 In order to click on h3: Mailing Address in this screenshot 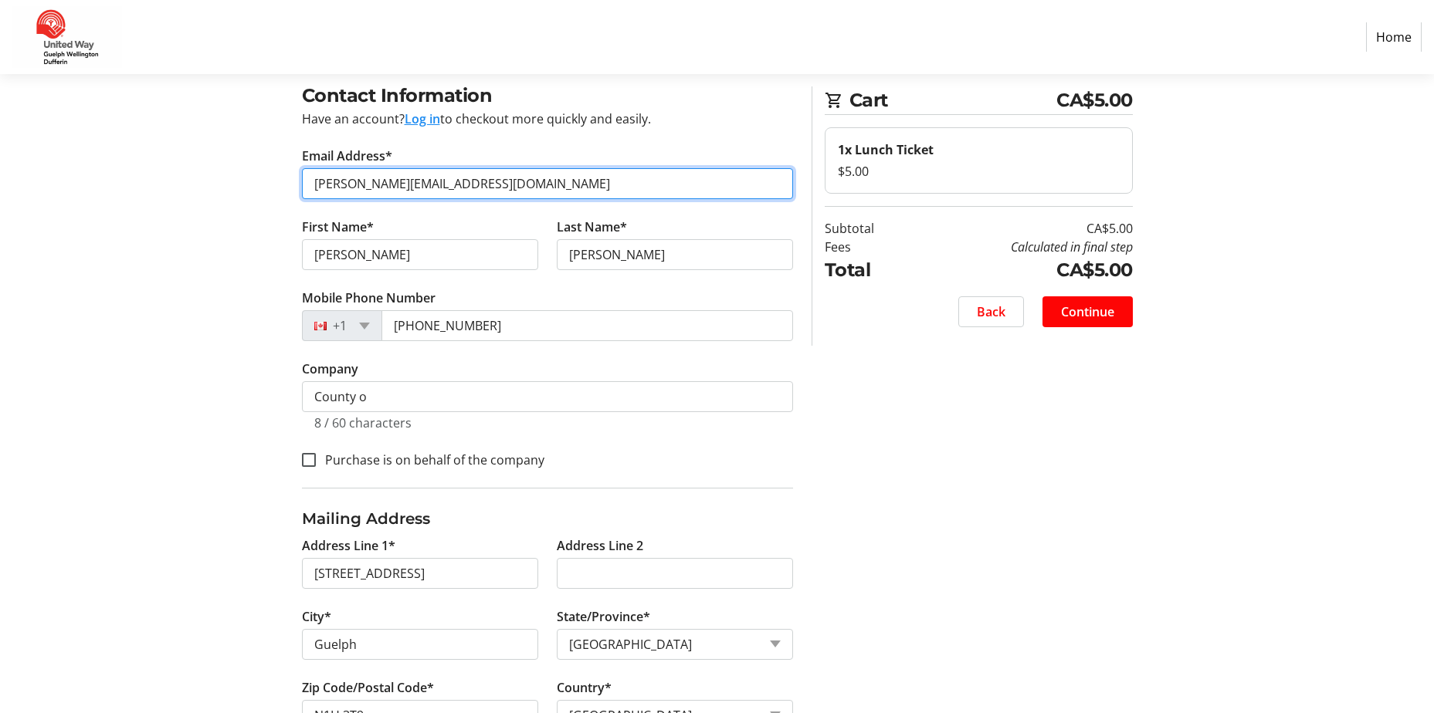, I will do `click(547, 519)`.